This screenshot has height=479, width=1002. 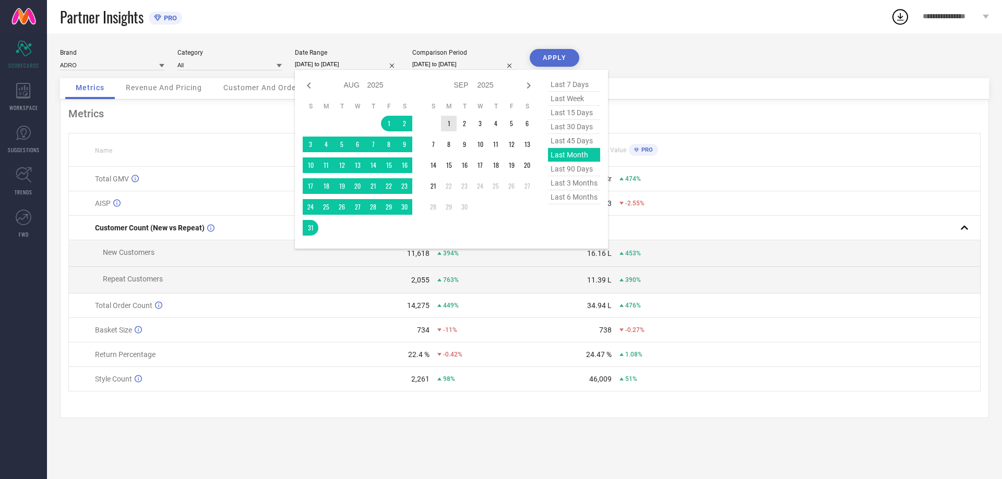 What do you see at coordinates (164, 88) in the screenshot?
I see `span: Revenue And Pricing` at bounding box center [164, 88].